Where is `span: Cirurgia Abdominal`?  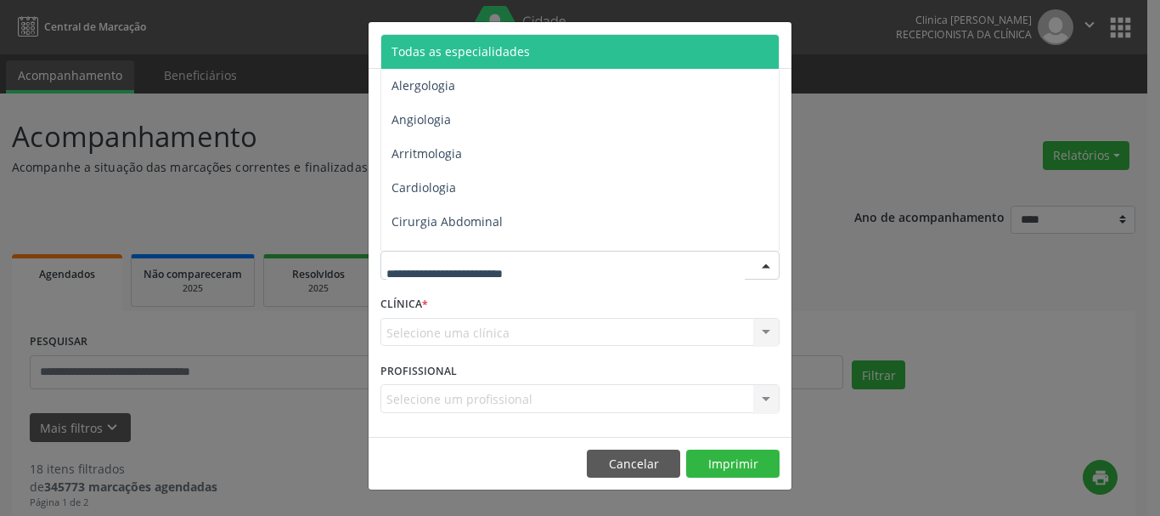 span: Cirurgia Abdominal is located at coordinates (447, 221).